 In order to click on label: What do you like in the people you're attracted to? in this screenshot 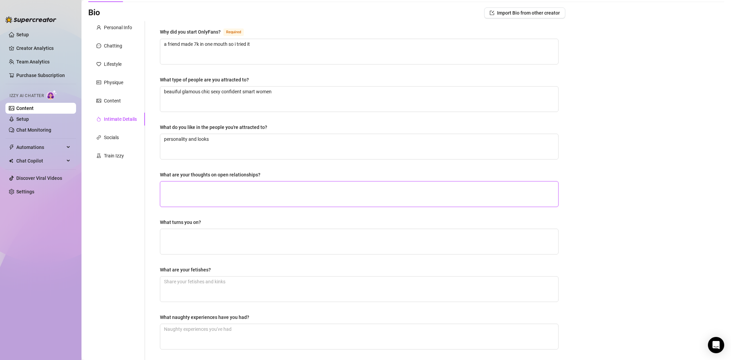, I will do `click(216, 127)`.